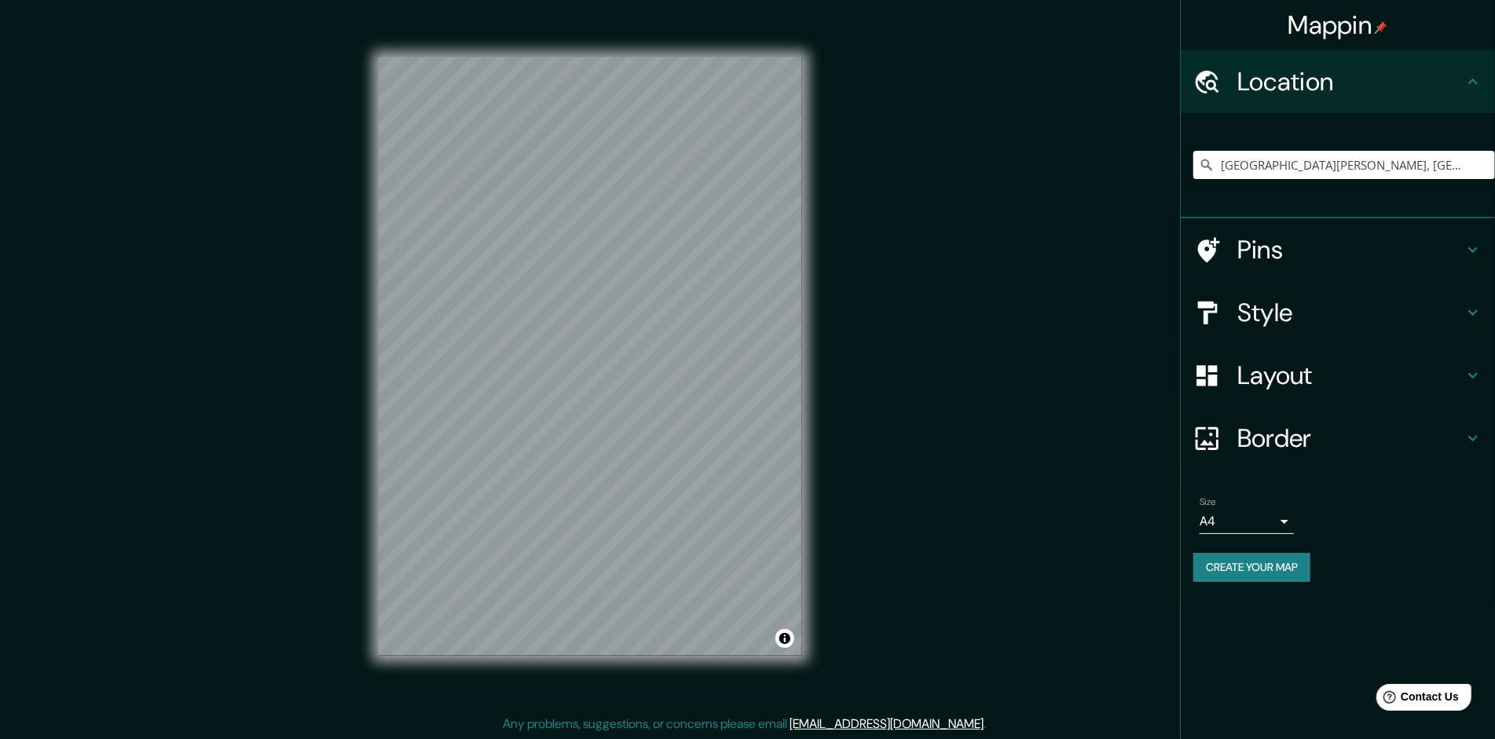  What do you see at coordinates (1338, 25) in the screenshot?
I see `h4: Mappin` at bounding box center [1338, 25].